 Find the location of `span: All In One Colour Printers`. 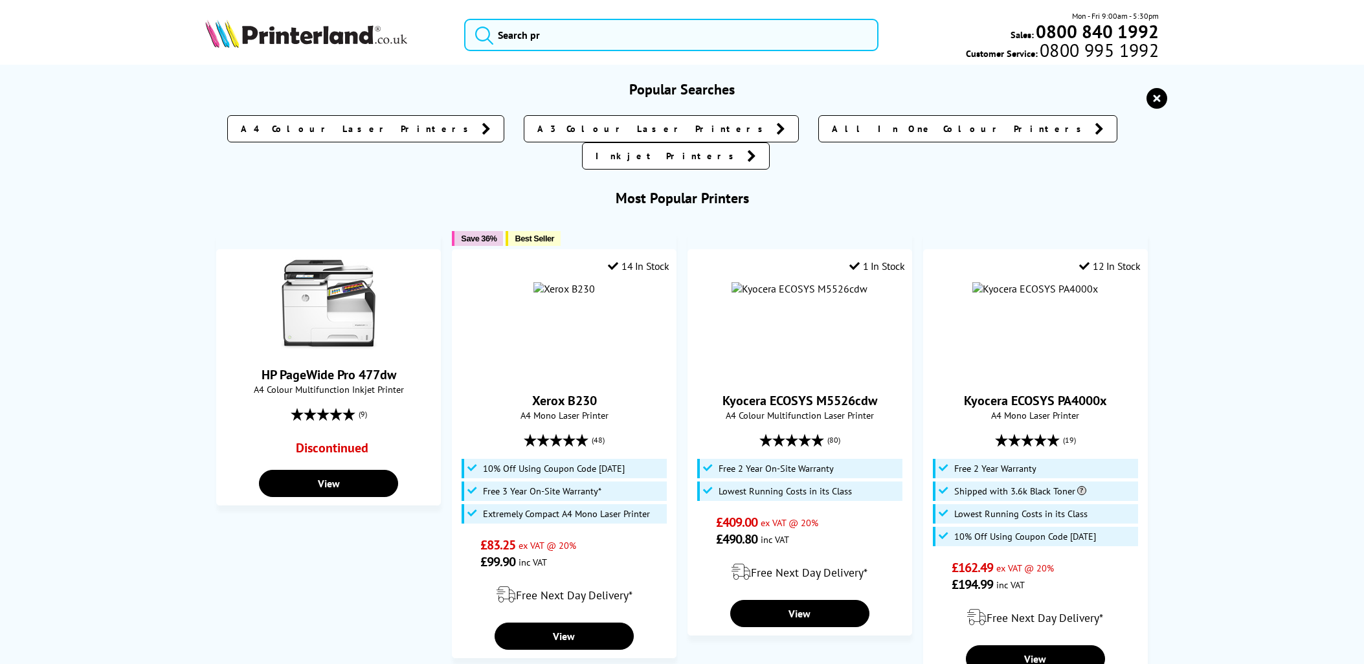

span: All In One Colour Printers is located at coordinates (960, 129).